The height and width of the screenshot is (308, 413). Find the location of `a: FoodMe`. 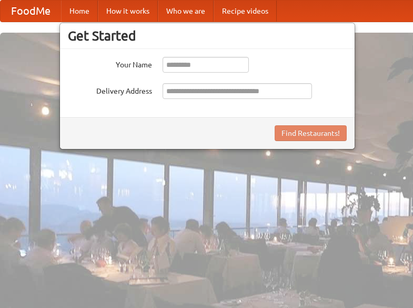

a: FoodMe is located at coordinates (31, 11).